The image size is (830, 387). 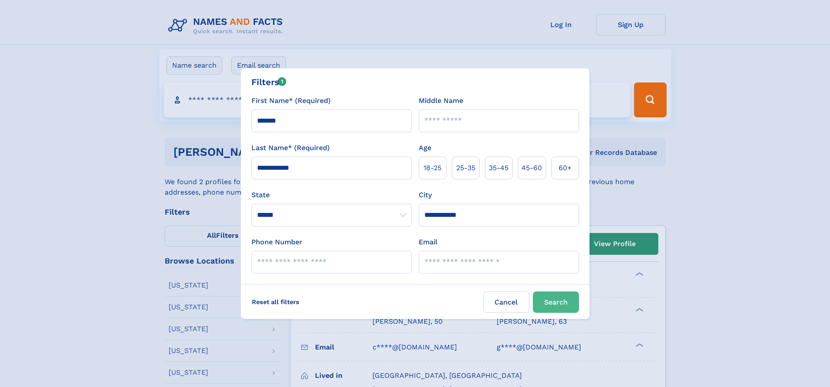 What do you see at coordinates (291, 148) in the screenshot?
I see `label: Last Name* (Required)` at bounding box center [291, 148].